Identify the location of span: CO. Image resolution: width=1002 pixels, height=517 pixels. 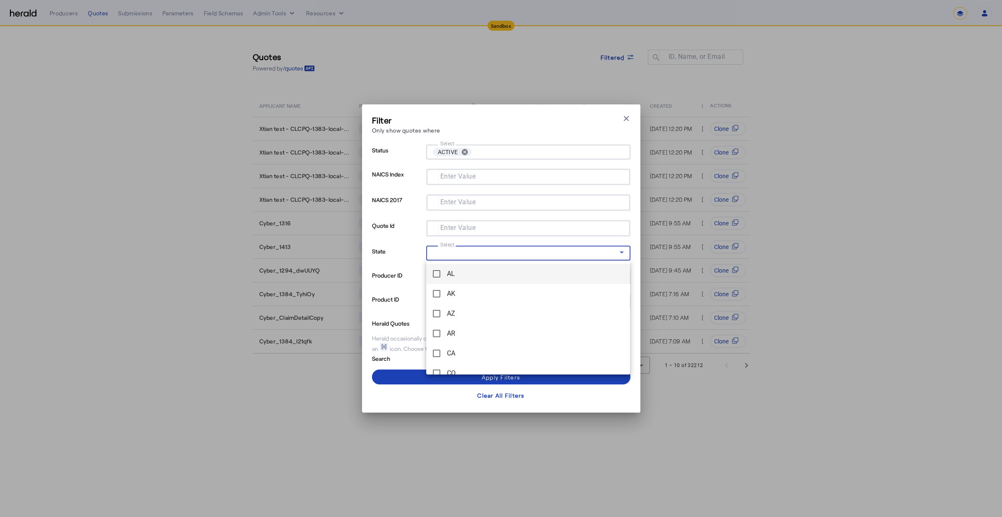
(535, 373).